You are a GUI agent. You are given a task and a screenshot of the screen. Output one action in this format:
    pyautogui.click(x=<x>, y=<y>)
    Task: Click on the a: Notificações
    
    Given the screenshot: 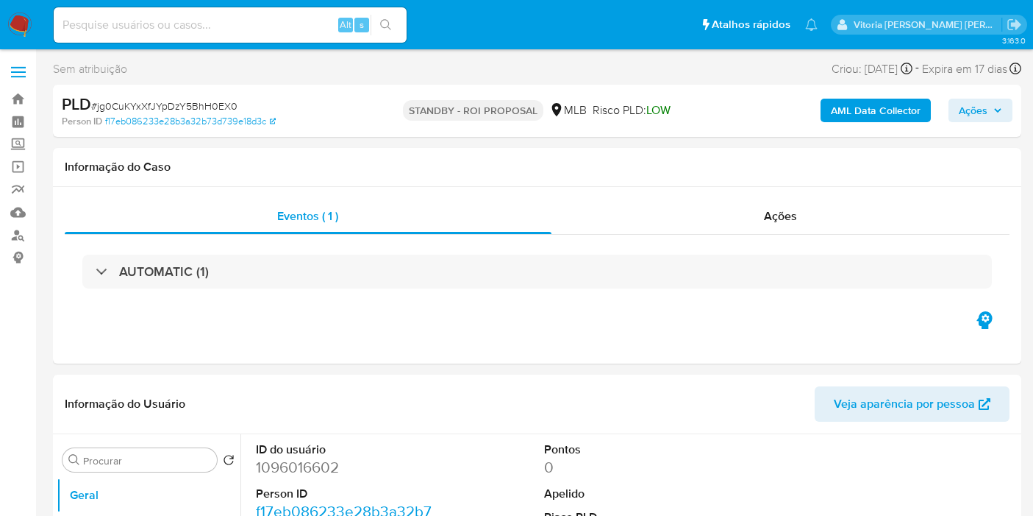 What is the action you would take?
    pyautogui.click(x=811, y=24)
    